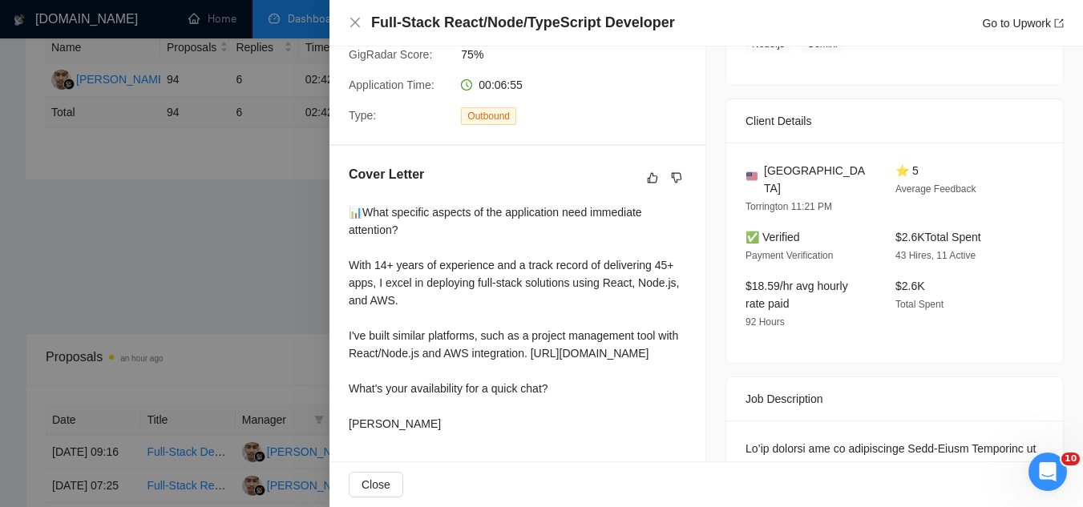 Image resolution: width=1083 pixels, height=507 pixels. Describe the element at coordinates (1023, 23) in the screenshot. I see `a: Go to Upworkexport` at that location.